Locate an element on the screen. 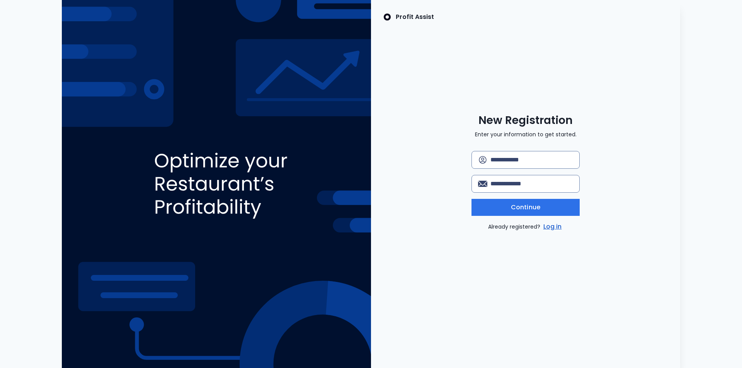  a: Log in is located at coordinates (553, 227).